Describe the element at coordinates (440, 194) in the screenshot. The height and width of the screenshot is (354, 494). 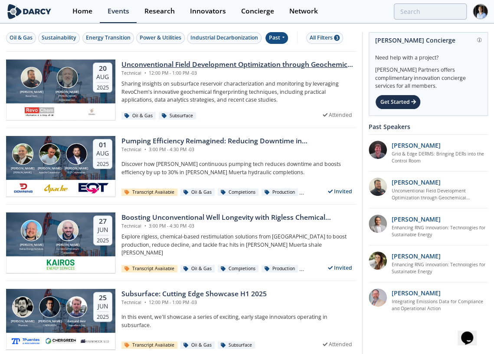
I see `a: Unconventional Field Development Optimization through Geochemical Fingerprinting Technology` at that location.